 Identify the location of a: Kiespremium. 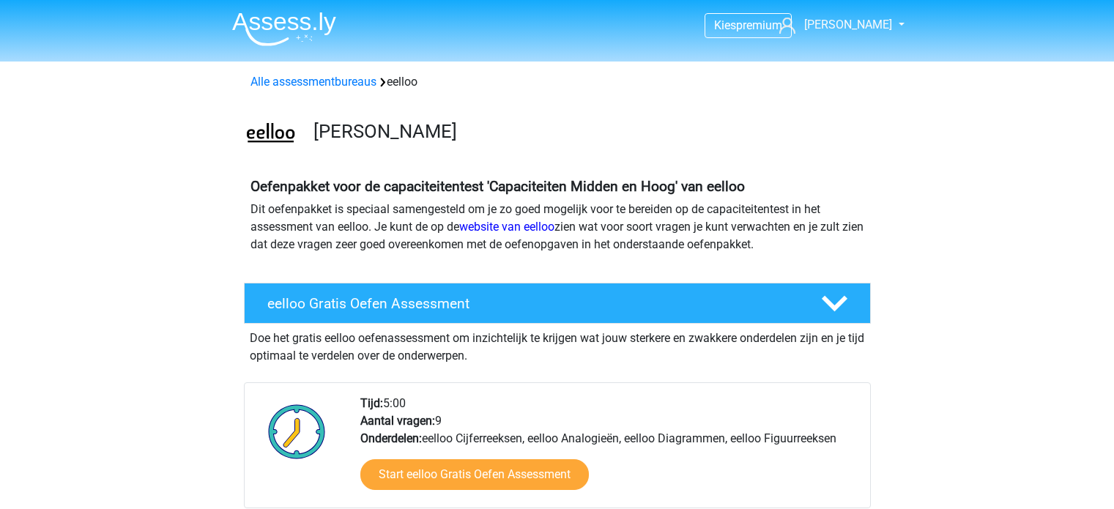
(748, 25).